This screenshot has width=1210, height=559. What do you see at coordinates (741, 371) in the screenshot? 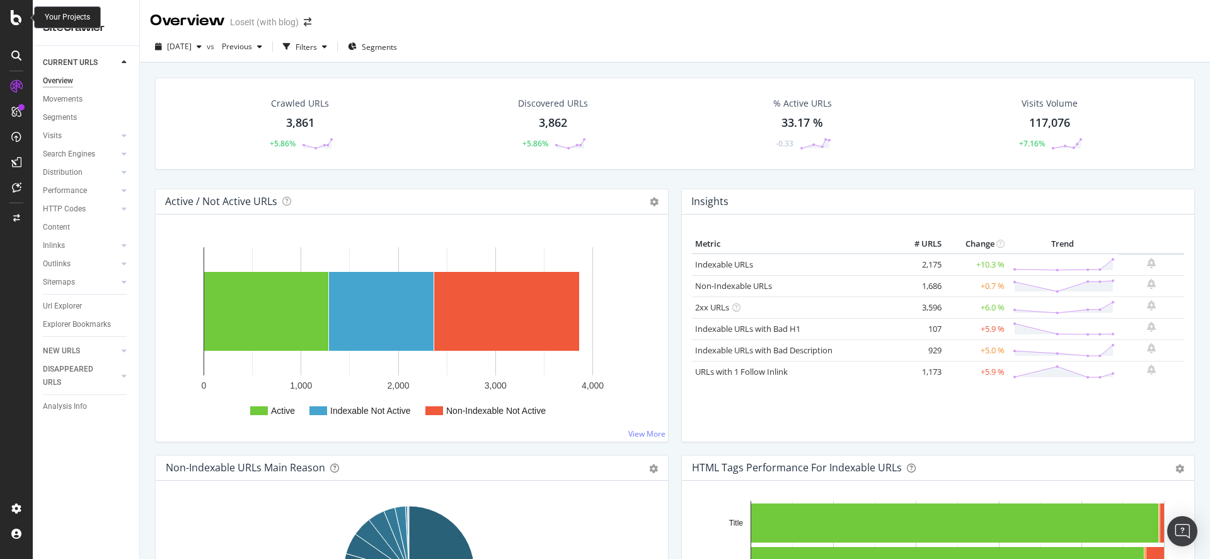
I see `a: URLs with 1 Follow Inlink` at bounding box center [741, 371].